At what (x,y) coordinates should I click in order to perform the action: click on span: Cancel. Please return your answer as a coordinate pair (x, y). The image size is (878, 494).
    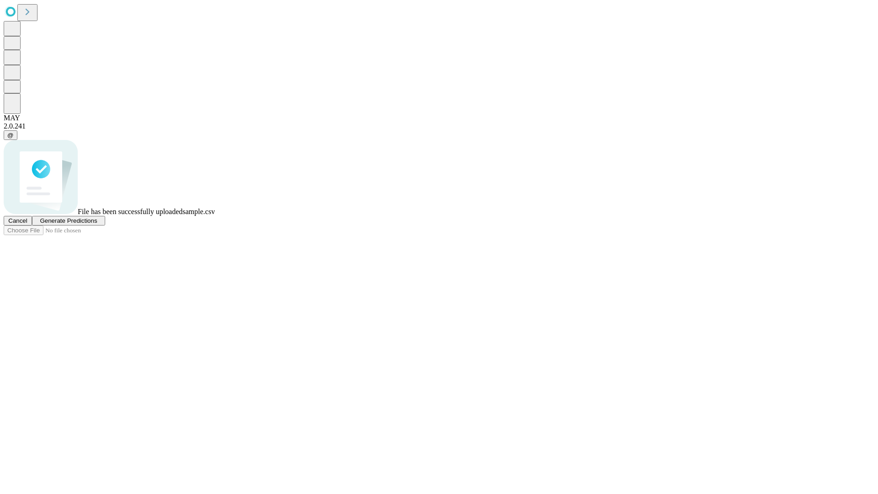
    Looking at the image, I should click on (18, 221).